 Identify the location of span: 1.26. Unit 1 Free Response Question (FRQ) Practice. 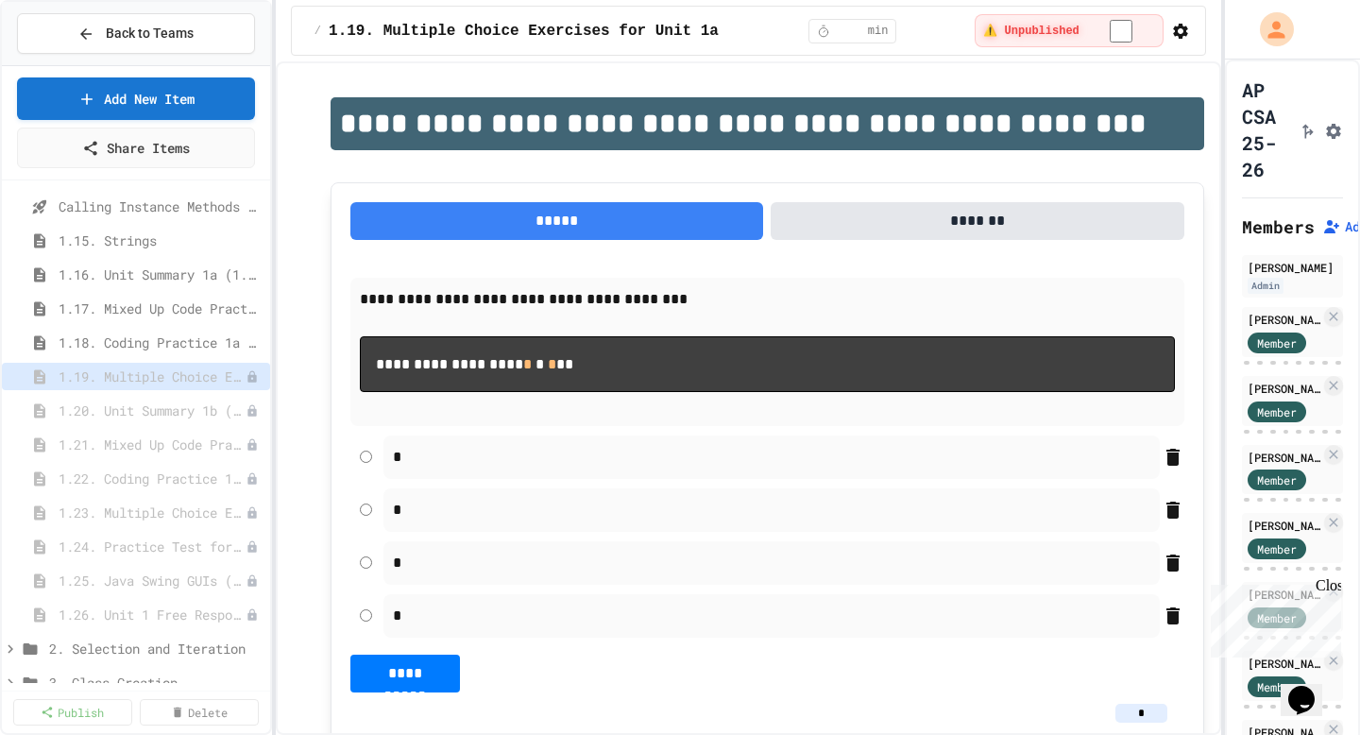
(152, 614).